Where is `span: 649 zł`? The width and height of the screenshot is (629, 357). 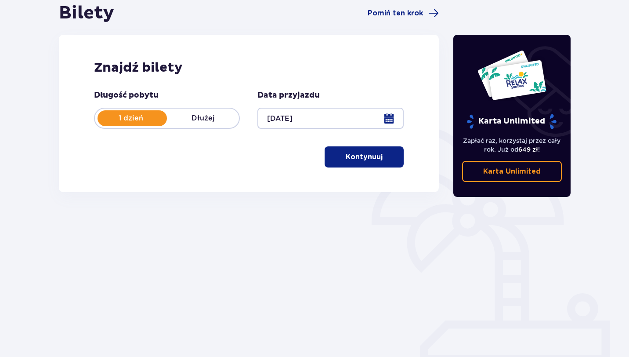
span: 649 zł is located at coordinates (528, 149).